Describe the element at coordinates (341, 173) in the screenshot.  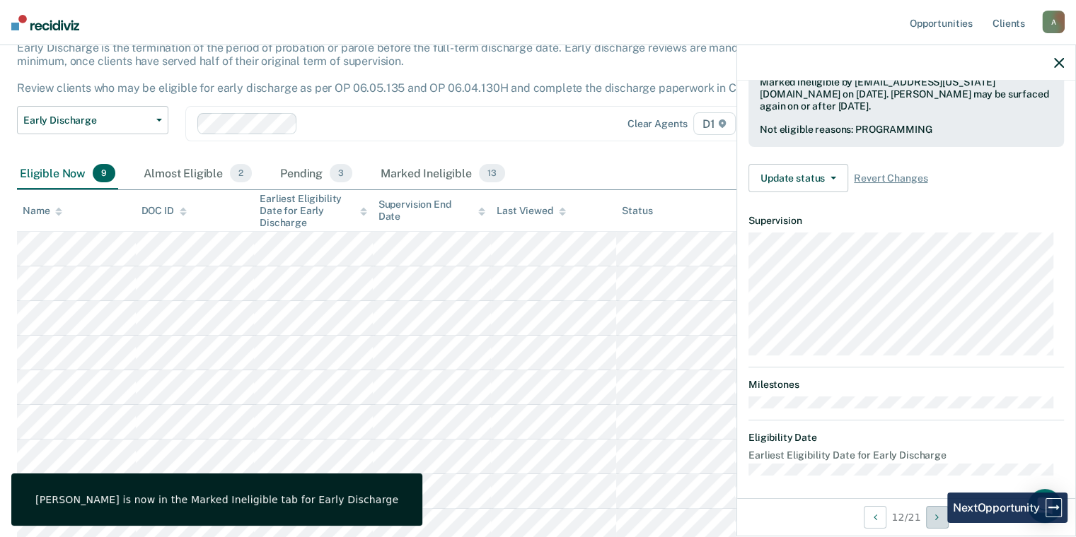
I see `span: 3` at that location.